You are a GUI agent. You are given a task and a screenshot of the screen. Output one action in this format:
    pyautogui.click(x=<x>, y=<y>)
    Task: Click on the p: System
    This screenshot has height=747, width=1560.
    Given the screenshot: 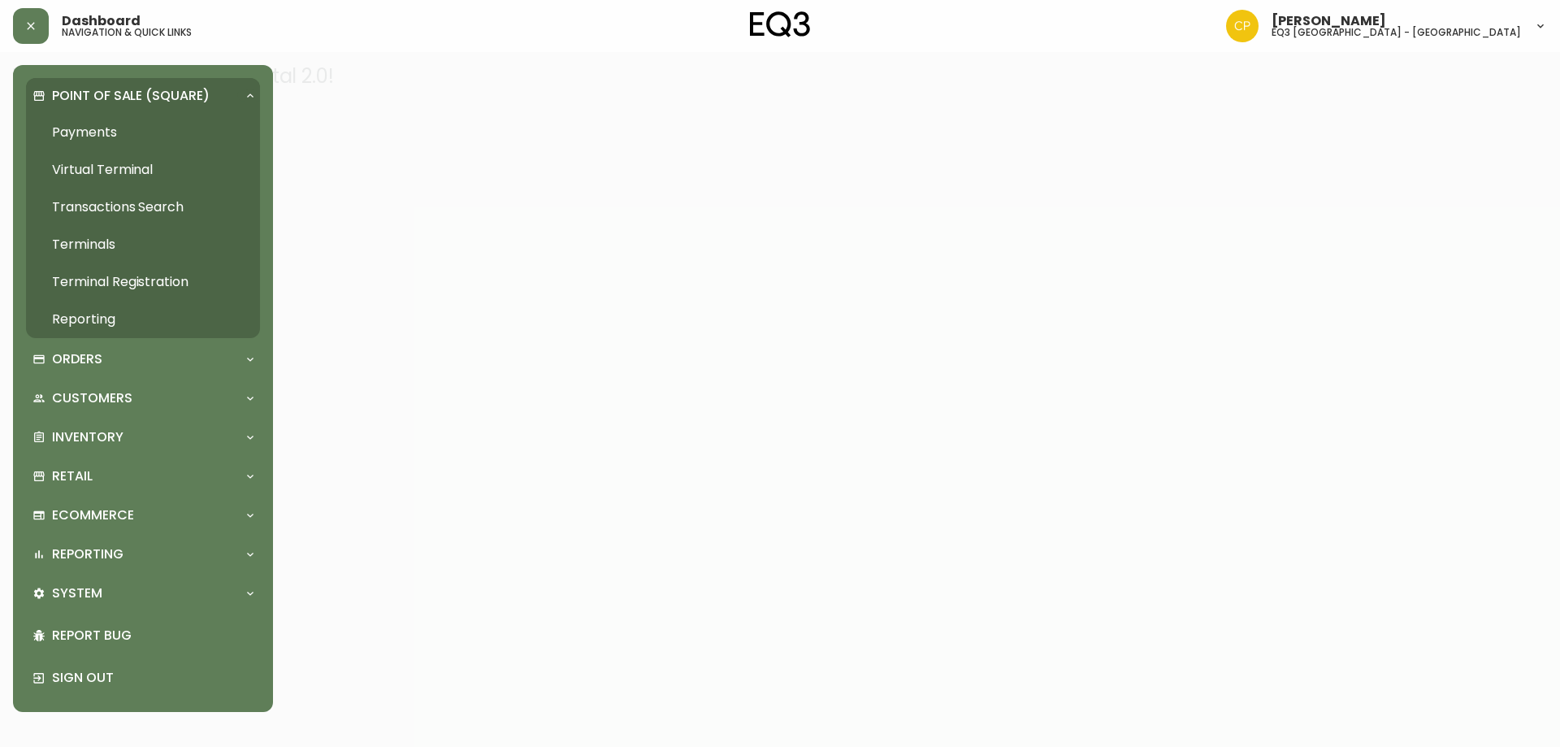 What is the action you would take?
    pyautogui.click(x=77, y=593)
    